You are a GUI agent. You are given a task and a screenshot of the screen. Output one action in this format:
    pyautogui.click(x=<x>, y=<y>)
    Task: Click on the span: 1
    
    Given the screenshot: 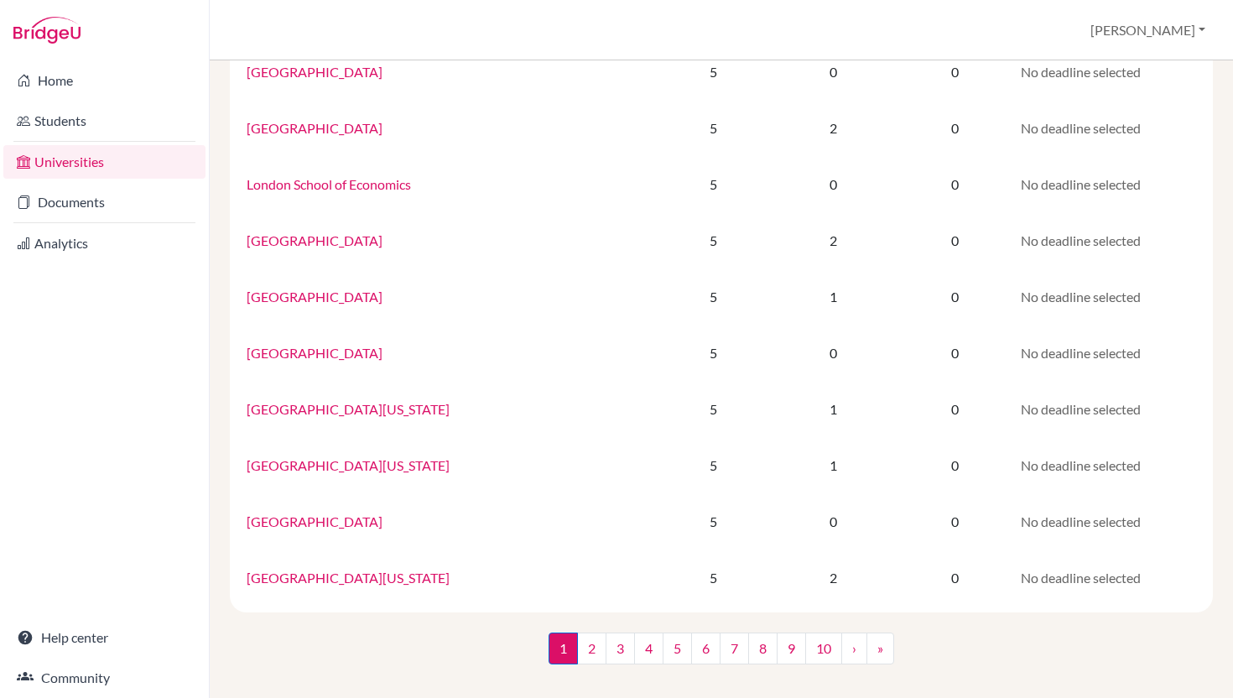 What is the action you would take?
    pyautogui.click(x=563, y=648)
    